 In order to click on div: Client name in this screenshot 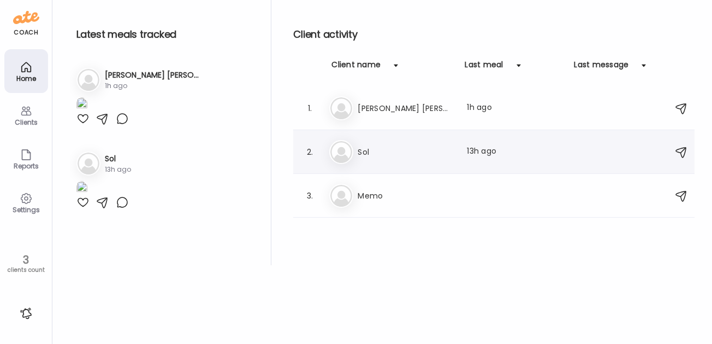, I will do `click(356, 68)`.